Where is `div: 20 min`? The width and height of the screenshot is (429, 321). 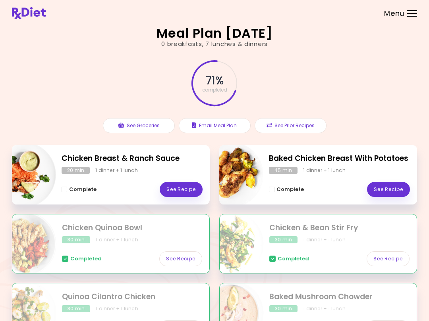
div: 20 min is located at coordinates (75, 171).